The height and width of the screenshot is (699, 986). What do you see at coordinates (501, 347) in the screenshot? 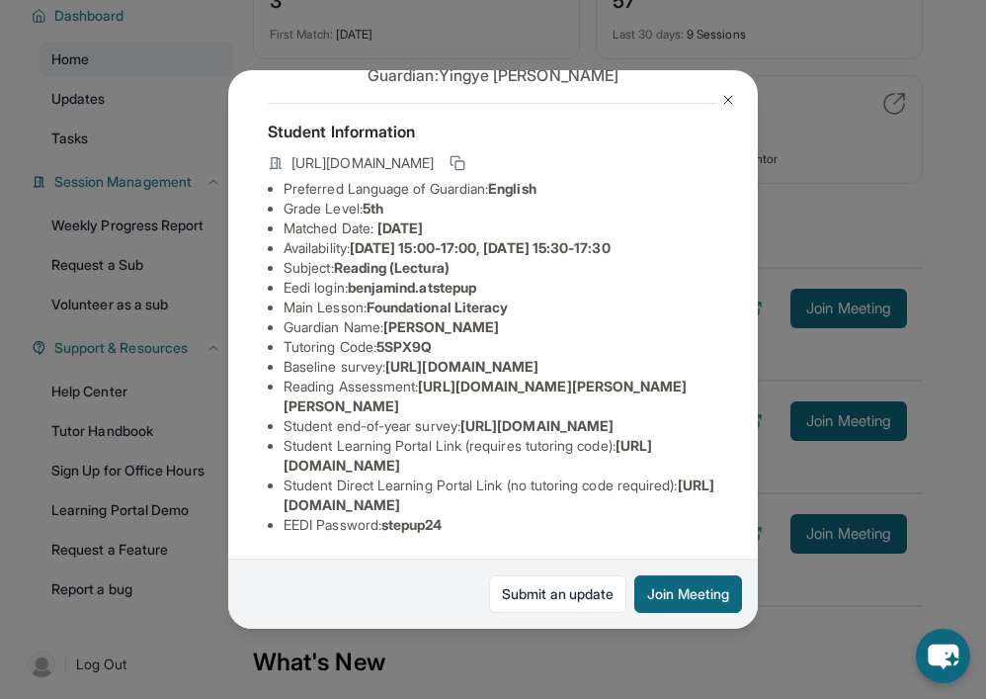
I see `li: Tutoring Code :` at bounding box center [501, 347].